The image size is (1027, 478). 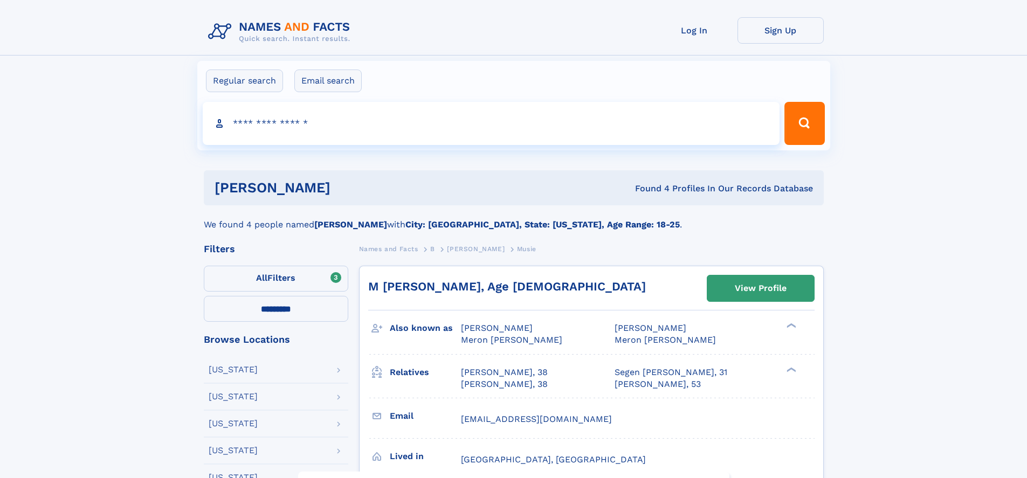 What do you see at coordinates (695, 30) in the screenshot?
I see `a: Log In` at bounding box center [695, 30].